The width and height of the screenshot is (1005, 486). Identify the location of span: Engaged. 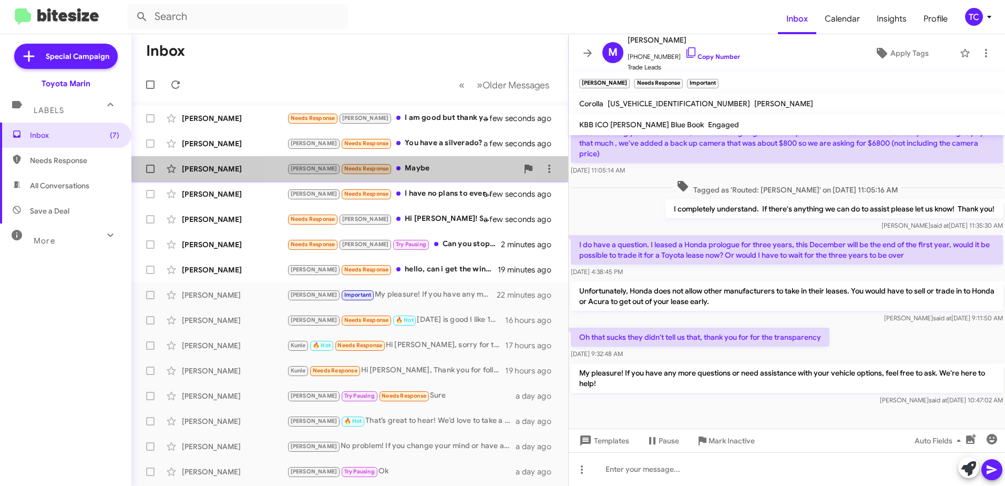
(724, 125).